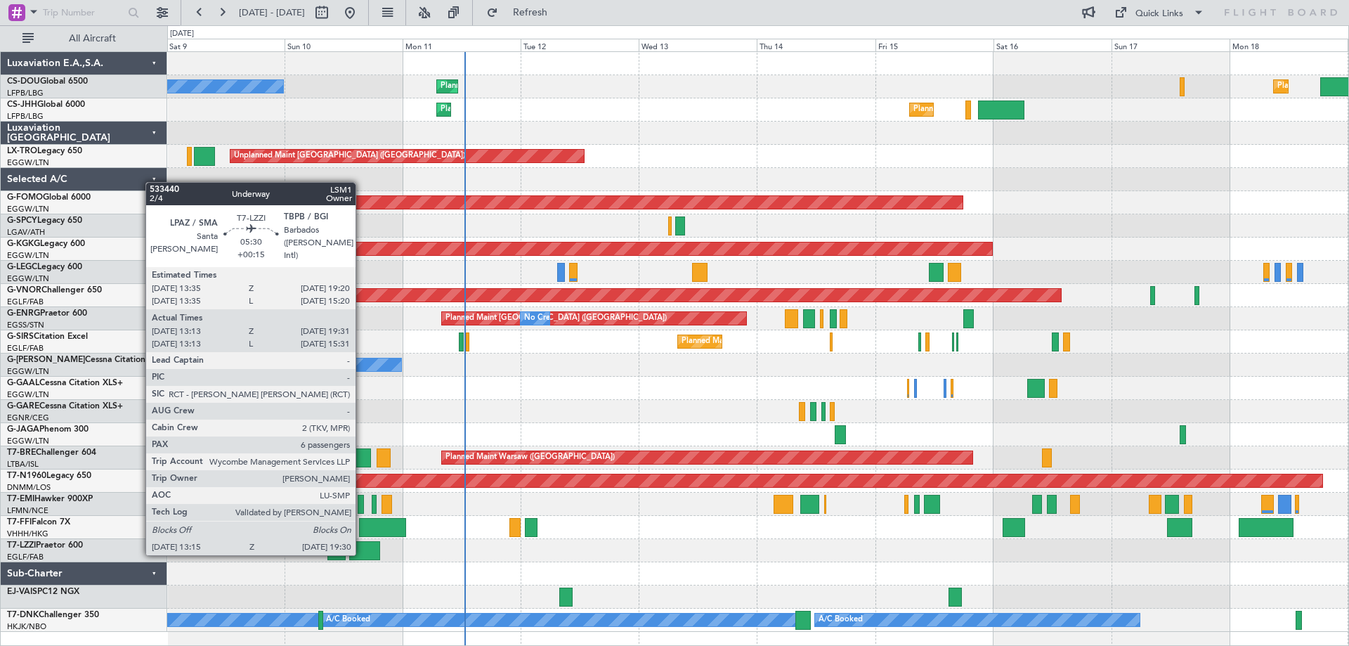 The height and width of the screenshot is (646, 1349). Describe the element at coordinates (22, 615) in the screenshot. I see `span: T7-DNK` at that location.